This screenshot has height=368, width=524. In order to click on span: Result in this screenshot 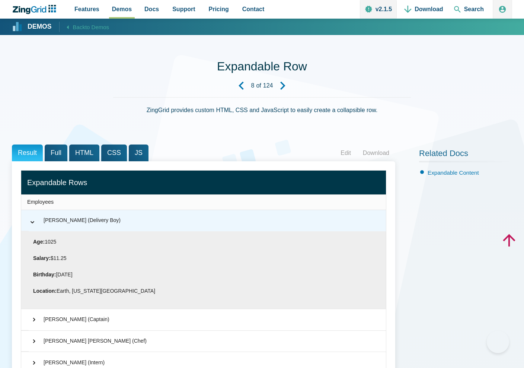, I will do `click(27, 153)`.